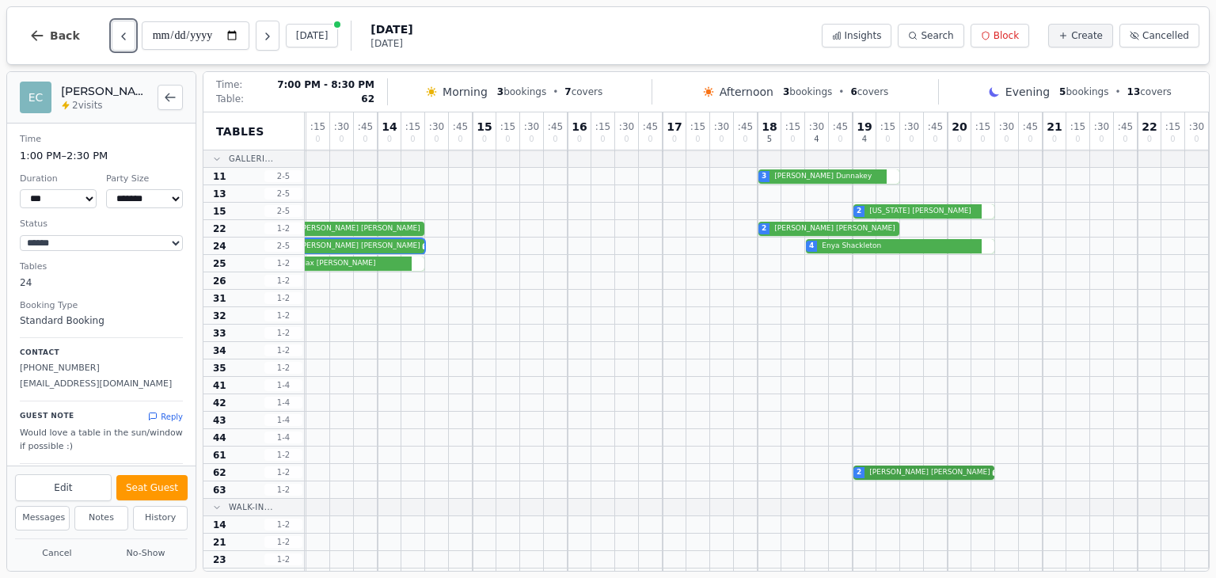  What do you see at coordinates (144, 179) in the screenshot?
I see `dt: Party Size` at bounding box center [144, 179].